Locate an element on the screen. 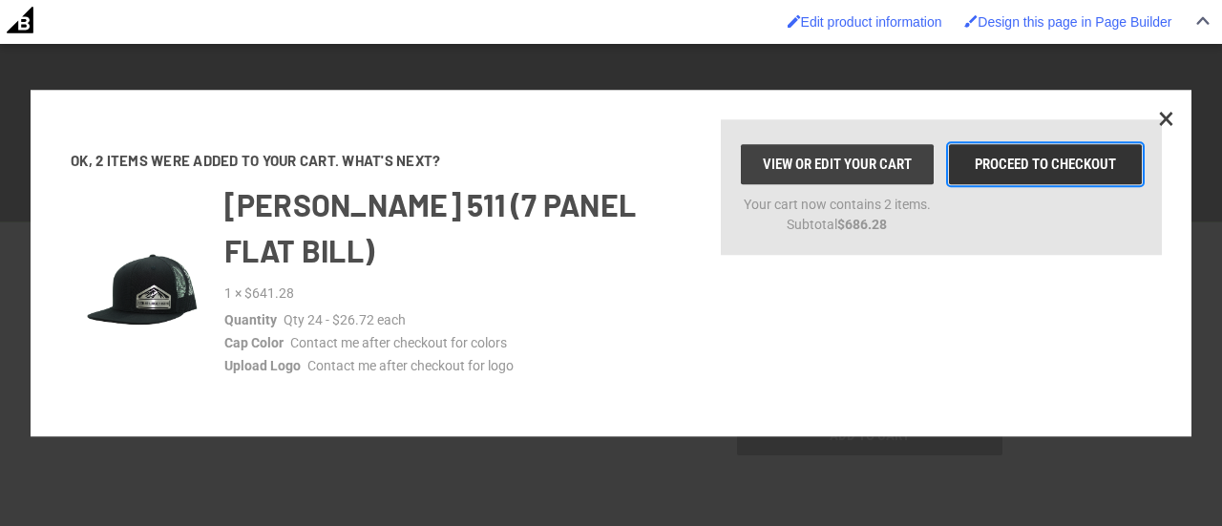 This screenshot has width=1222, height=526. img: Close Admin Bar is located at coordinates (1203, 20).